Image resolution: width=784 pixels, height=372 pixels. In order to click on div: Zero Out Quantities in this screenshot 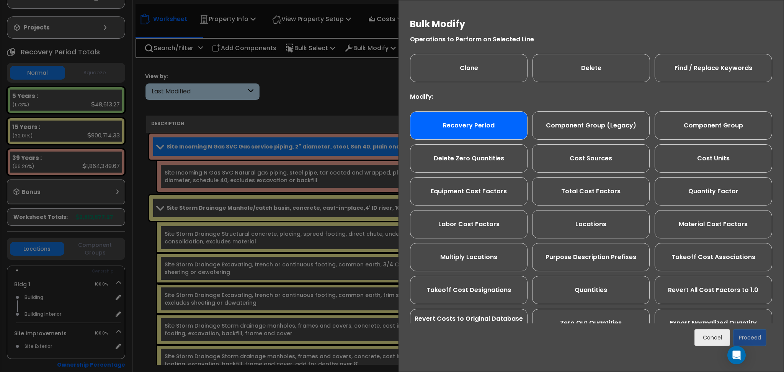, I will do `click(591, 323)`.